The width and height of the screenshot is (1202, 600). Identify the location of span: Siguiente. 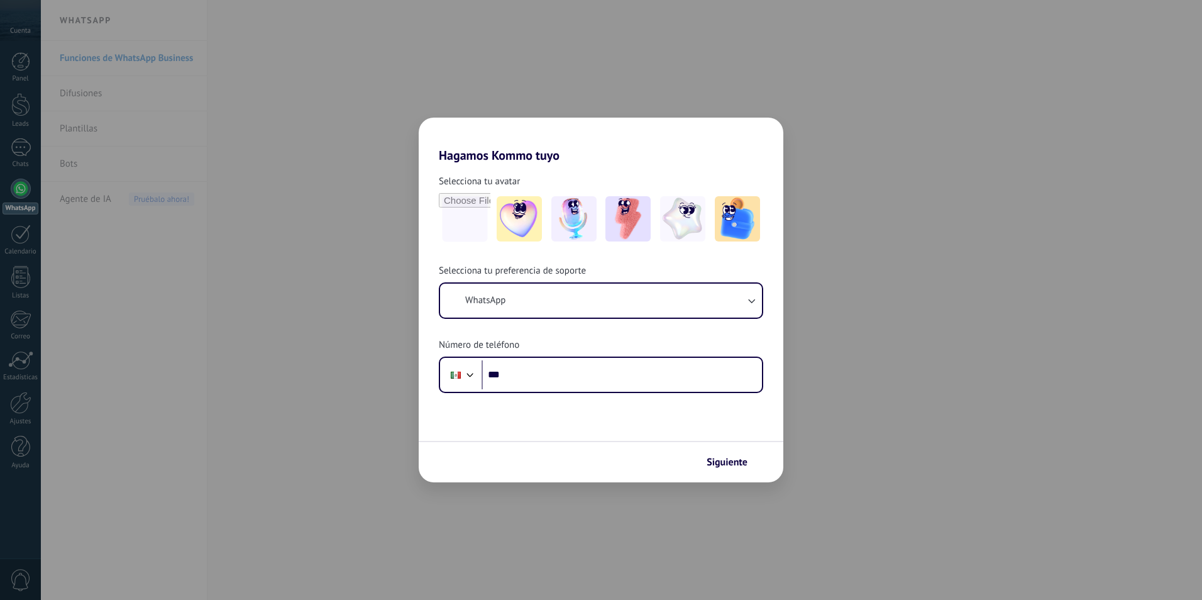
(727, 462).